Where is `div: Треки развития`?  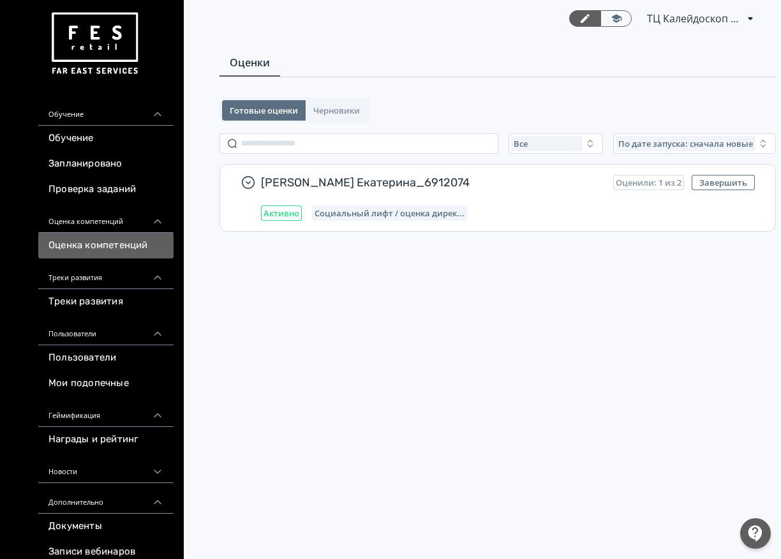 div: Треки развития is located at coordinates (106, 274).